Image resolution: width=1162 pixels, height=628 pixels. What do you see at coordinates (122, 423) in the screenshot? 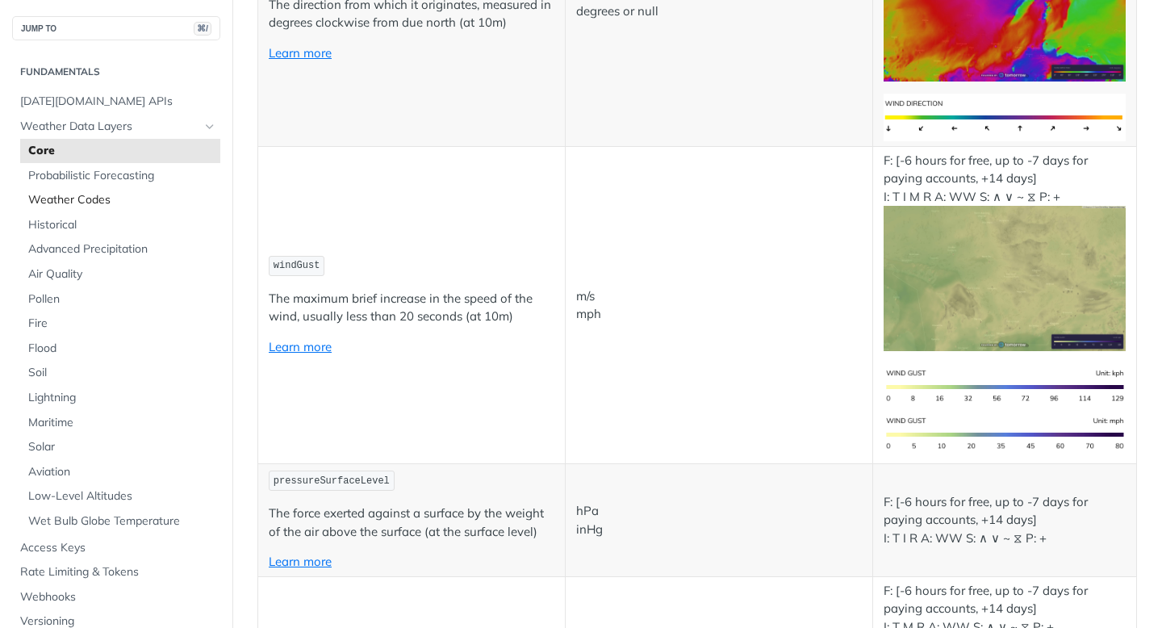
I see `span: Maritime` at bounding box center [122, 423].